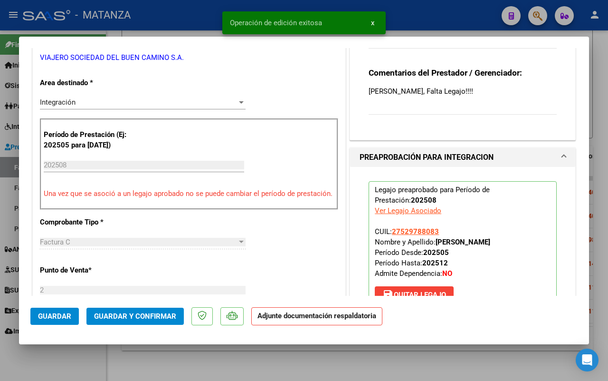 Image resolution: width=608 pixels, height=381 pixels. What do you see at coordinates (58, 102) in the screenshot?
I see `span: Integración` at bounding box center [58, 102].